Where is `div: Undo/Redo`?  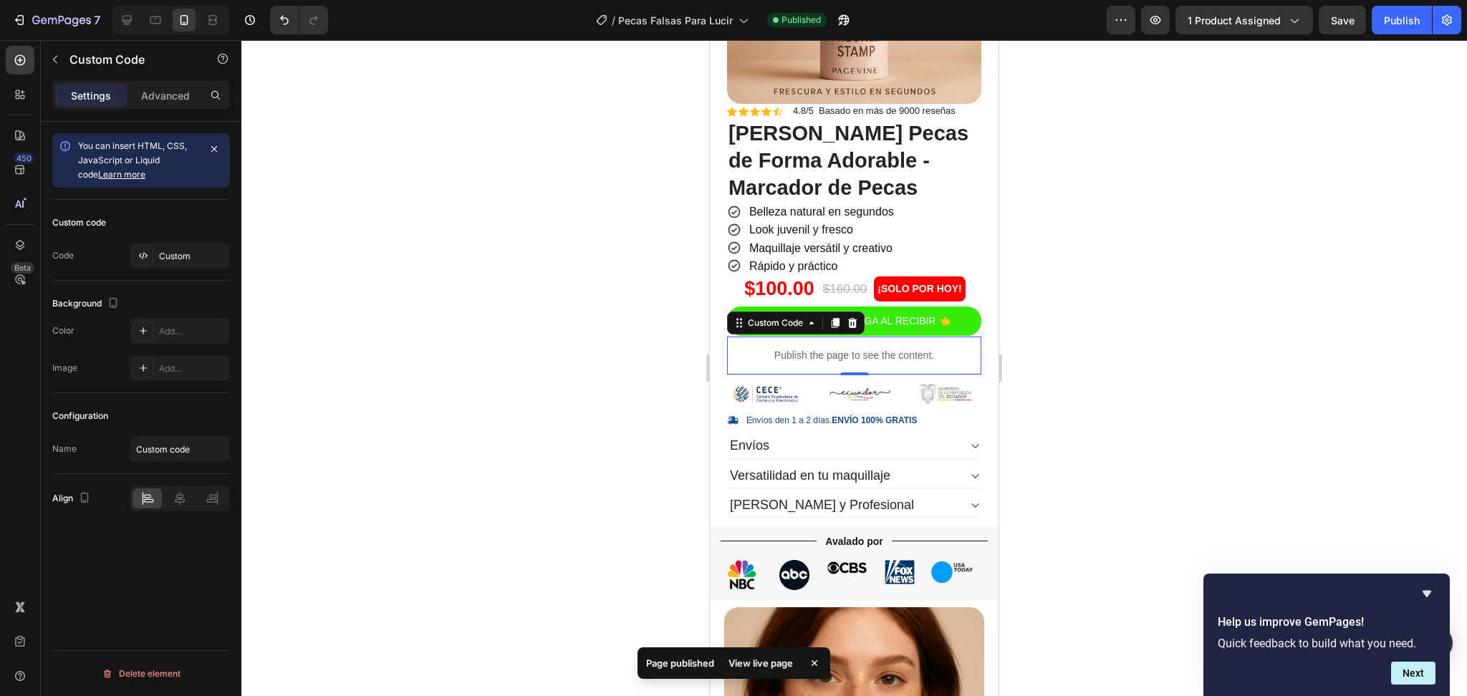
div: Undo/Redo is located at coordinates (299, 20).